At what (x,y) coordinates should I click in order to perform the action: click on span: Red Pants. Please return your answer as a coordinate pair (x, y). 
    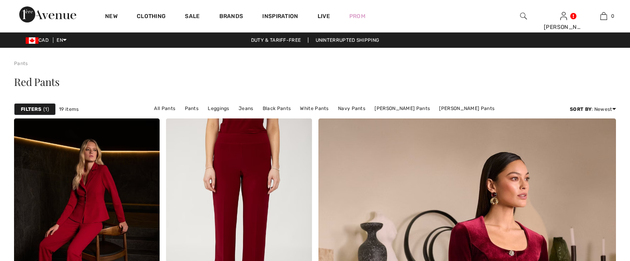
    Looking at the image, I should click on (37, 81).